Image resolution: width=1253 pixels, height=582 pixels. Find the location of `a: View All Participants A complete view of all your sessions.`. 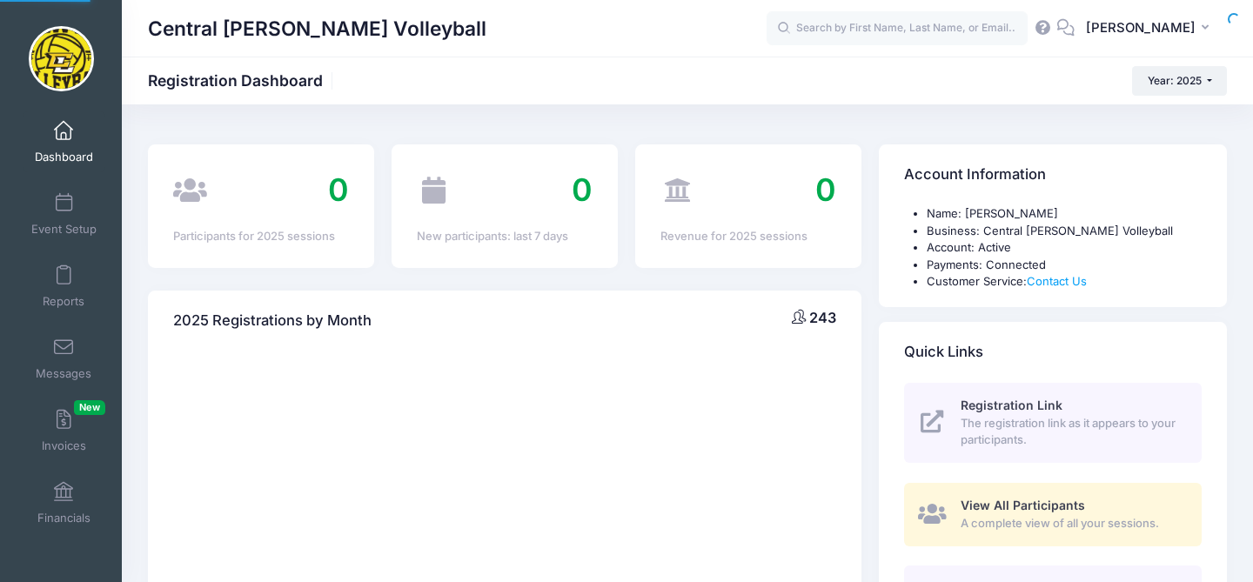

a: View All Participants A complete view of all your sessions. is located at coordinates (1053, 514).